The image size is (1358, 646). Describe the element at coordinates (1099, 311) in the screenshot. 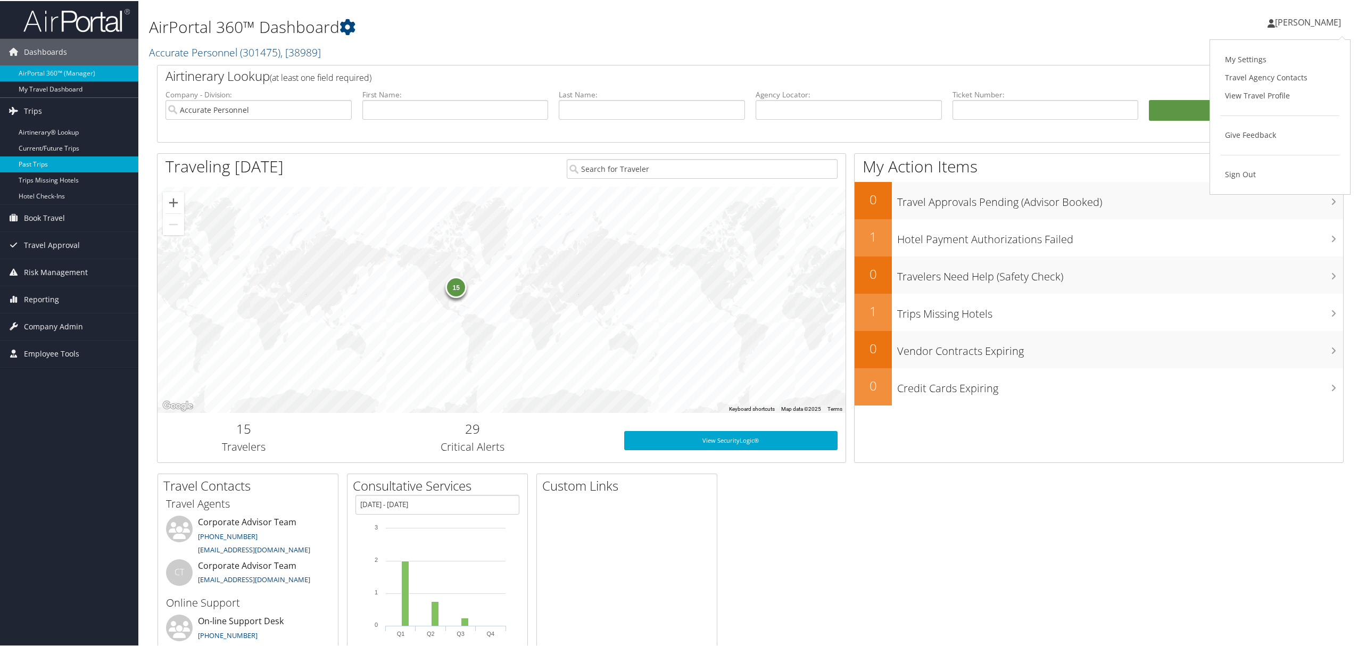

I see `a: 1Trips Missing Hotels` at that location.